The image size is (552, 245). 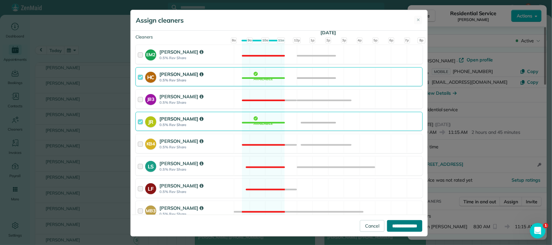 I want to click on strong: MB3, so click(x=151, y=210).